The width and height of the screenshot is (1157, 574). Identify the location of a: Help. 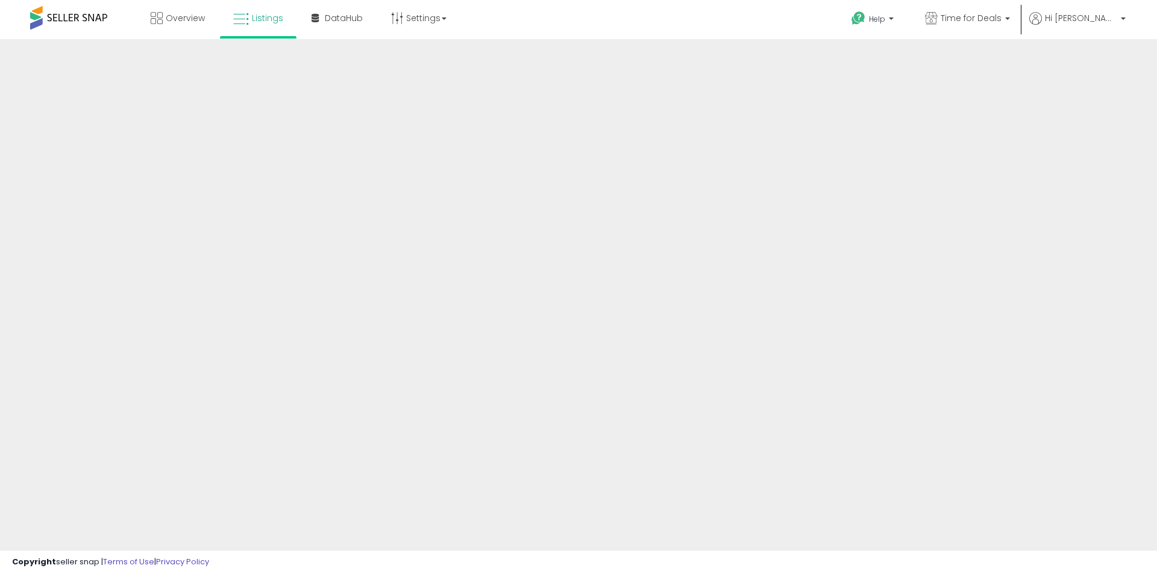
(873, 20).